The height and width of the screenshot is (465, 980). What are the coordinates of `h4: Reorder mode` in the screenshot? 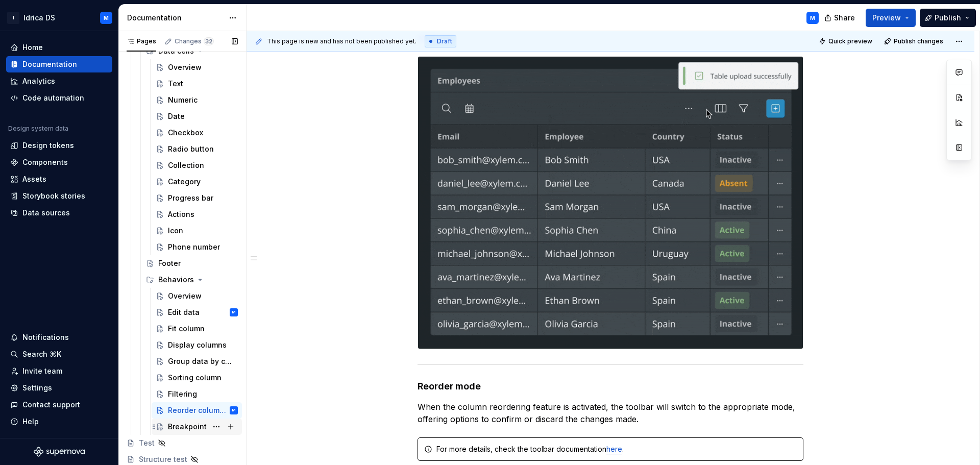 It's located at (610, 386).